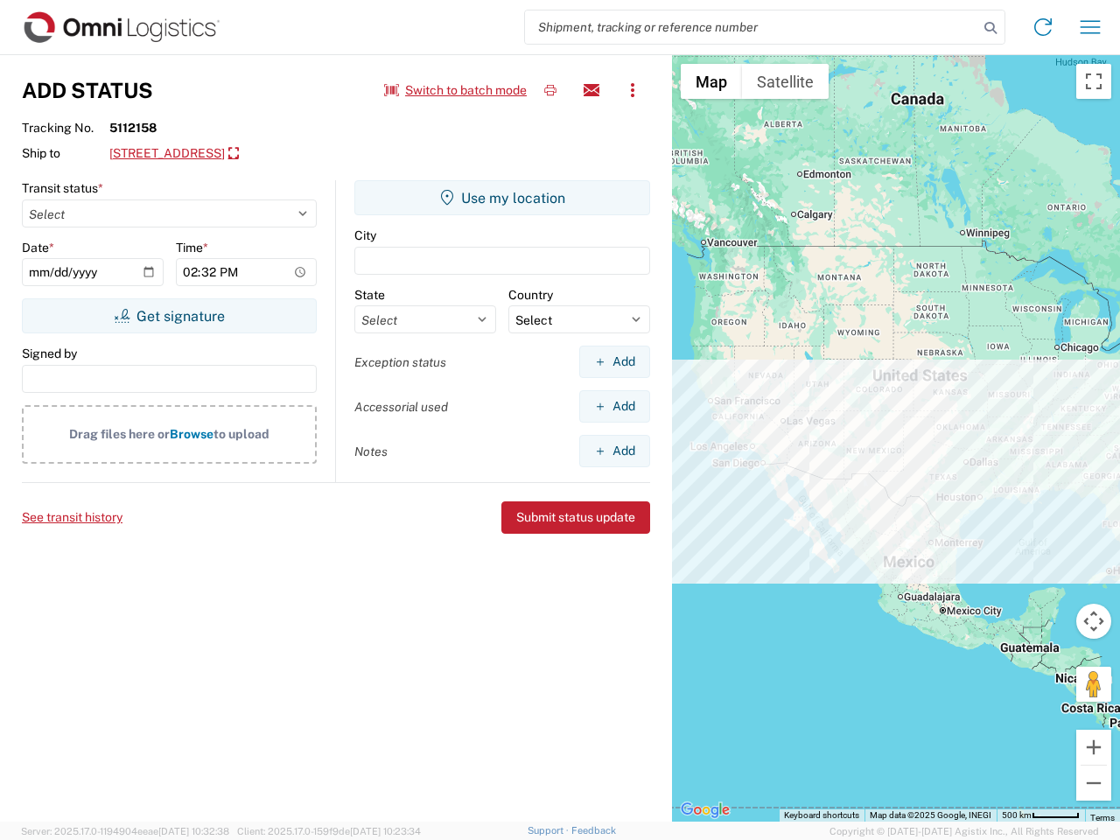 The width and height of the screenshot is (1120, 840). I want to click on button: Drag Pegman onto the map to open Street View, so click(1094, 685).